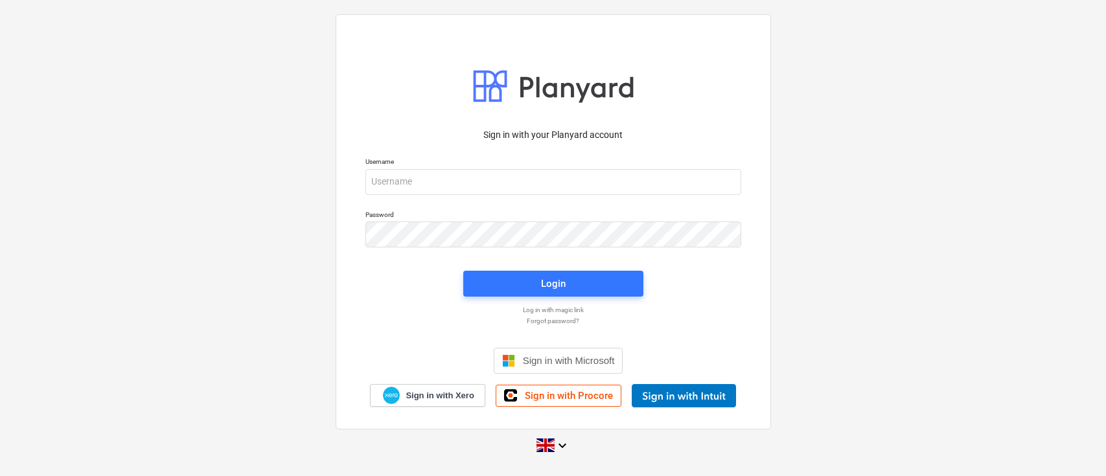  What do you see at coordinates (553, 135) in the screenshot?
I see `p: Sign in with your Planyard account` at bounding box center [553, 135].